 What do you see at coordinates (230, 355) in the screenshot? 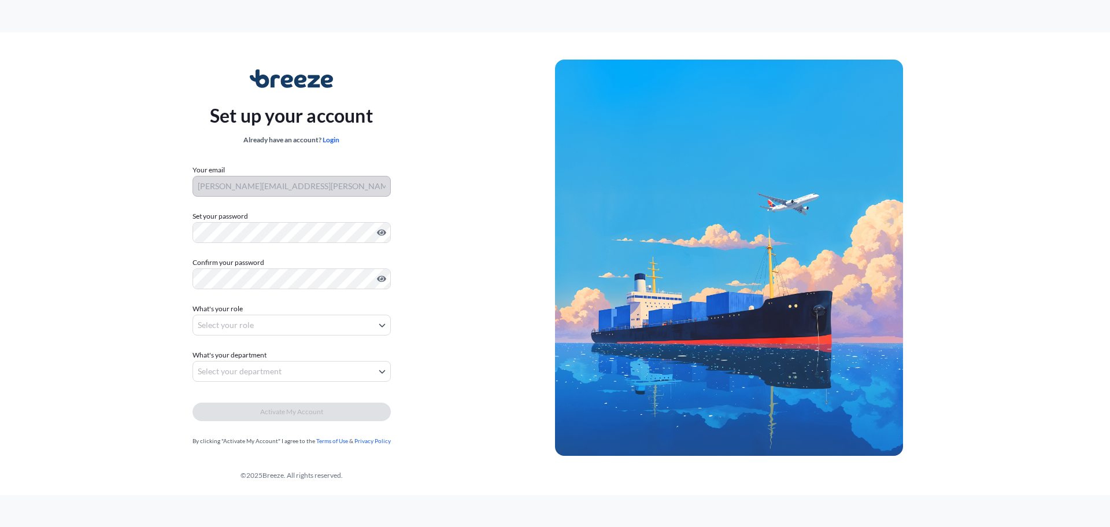
I see `span: What's your department` at bounding box center [230, 355].